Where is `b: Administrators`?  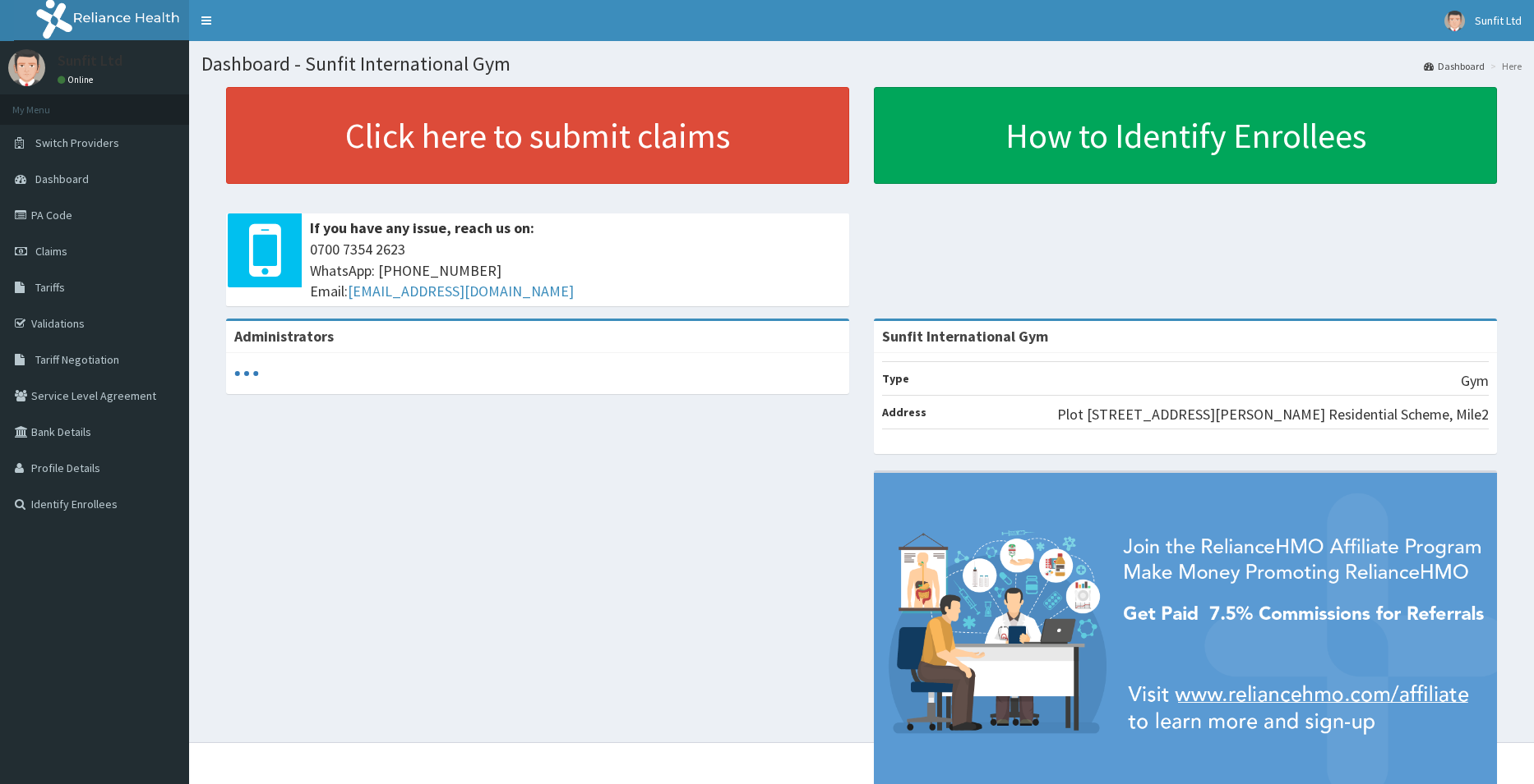 b: Administrators is located at coordinates (283, 336).